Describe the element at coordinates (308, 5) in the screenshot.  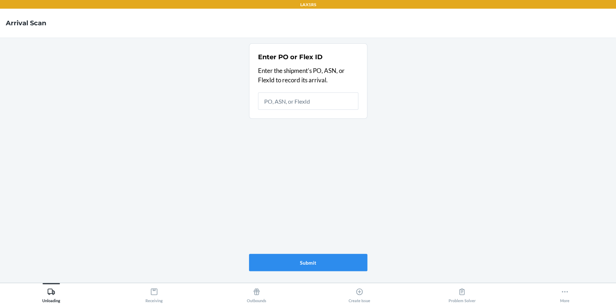
I see `p: LAX1RS` at that location.